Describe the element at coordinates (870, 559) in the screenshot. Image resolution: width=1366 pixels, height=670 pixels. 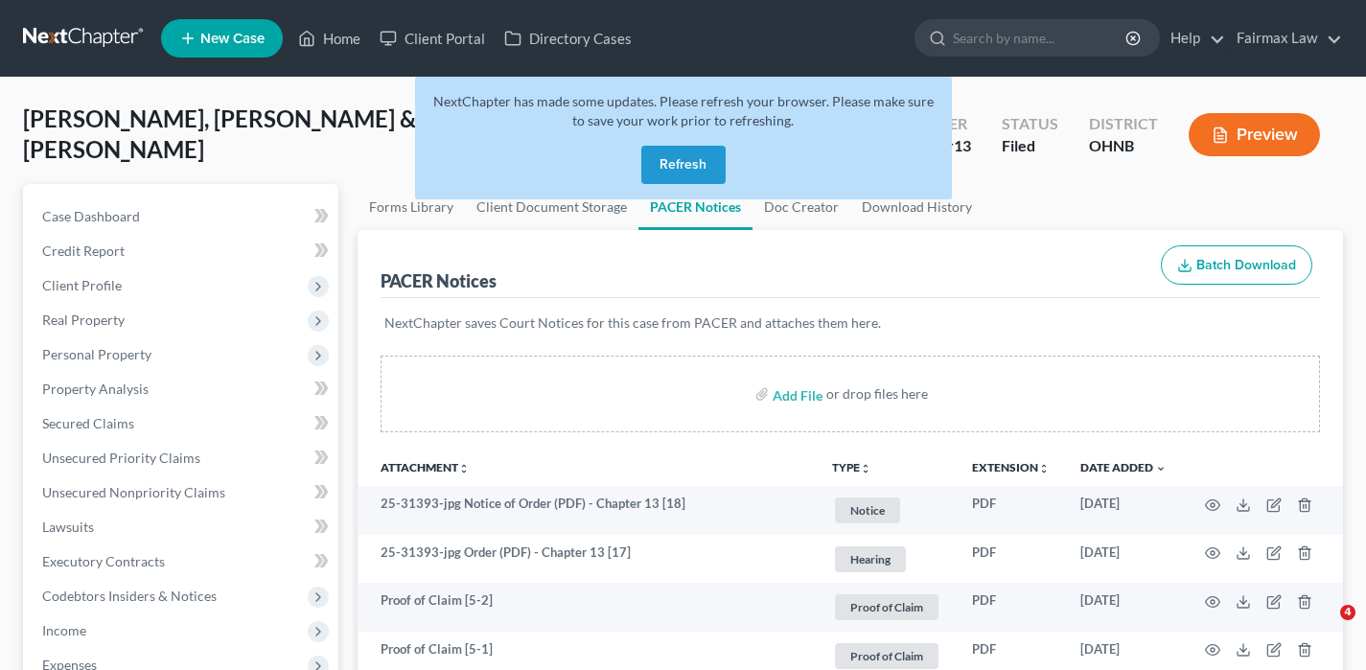
I see `span: Hearing` at that location.